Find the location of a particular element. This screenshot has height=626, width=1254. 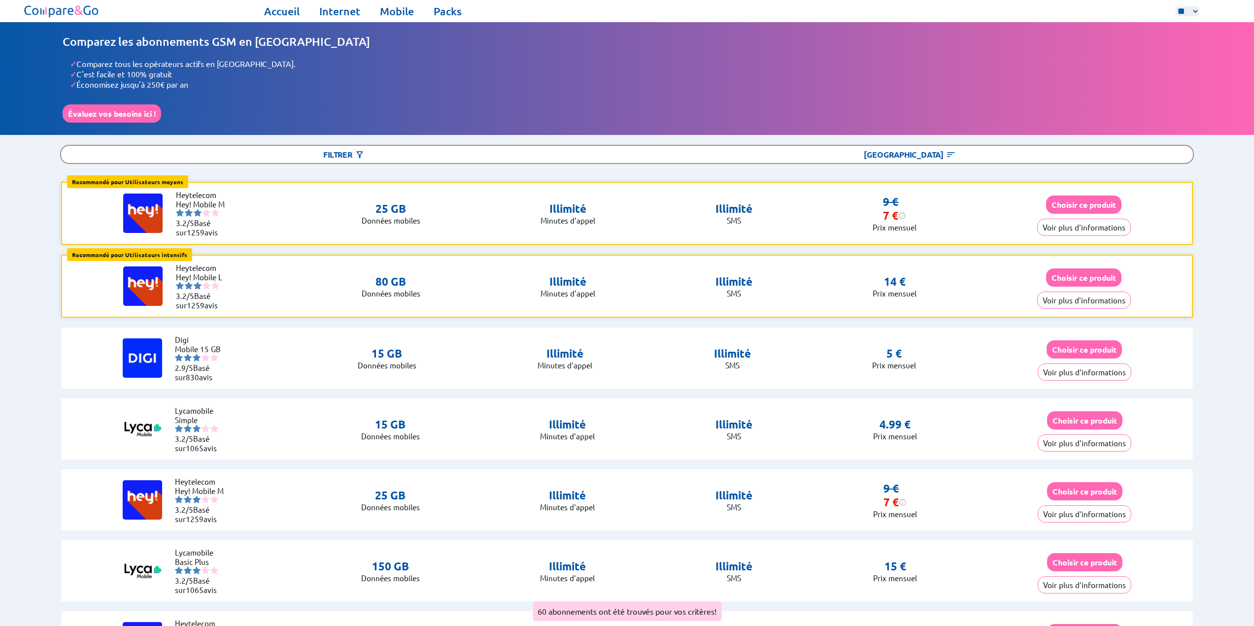

p: 4.99 € is located at coordinates (895, 425).